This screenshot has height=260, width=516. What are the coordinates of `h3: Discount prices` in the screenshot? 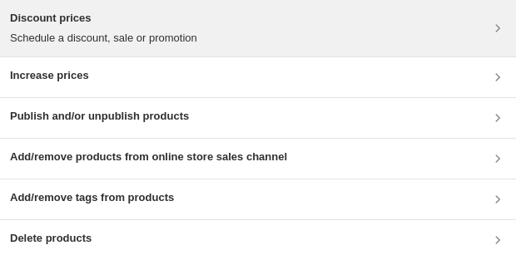 It's located at (103, 18).